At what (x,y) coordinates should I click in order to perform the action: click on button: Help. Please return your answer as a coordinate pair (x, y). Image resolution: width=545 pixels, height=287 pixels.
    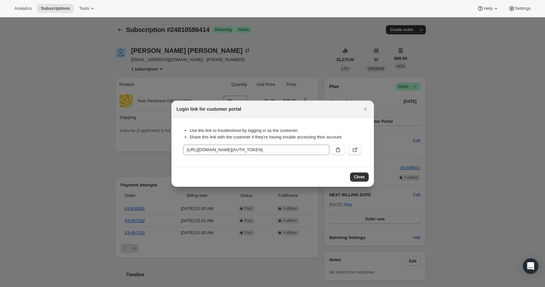
    Looking at the image, I should click on (488, 8).